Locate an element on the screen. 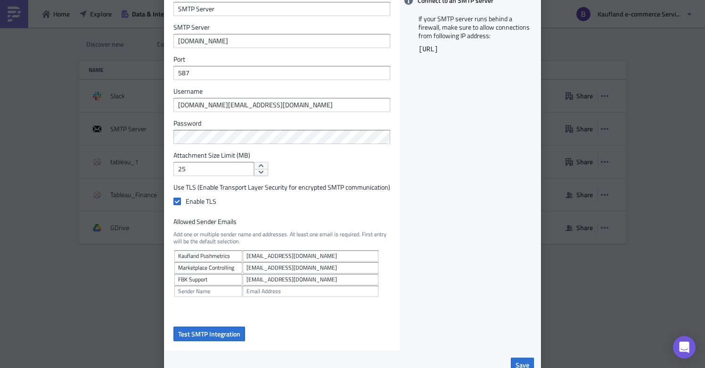 This screenshot has height=368, width=705. label: Port is located at coordinates (282, 59).